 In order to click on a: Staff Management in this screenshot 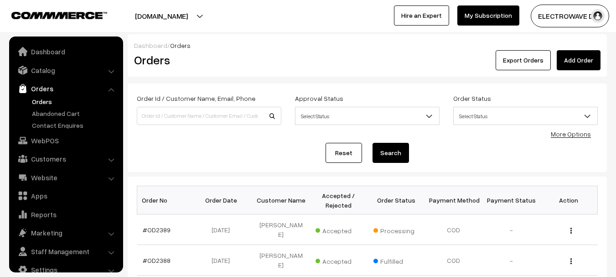, I will do `click(66, 251)`.